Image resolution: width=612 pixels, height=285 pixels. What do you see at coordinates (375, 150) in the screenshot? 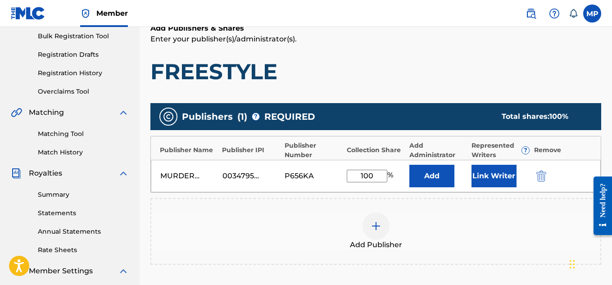
I see `div: Collection Share` at bounding box center [375, 150].